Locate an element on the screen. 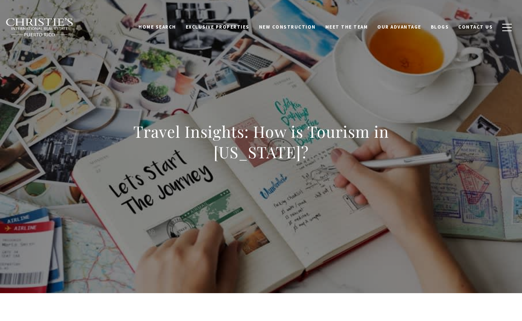 This screenshot has height=321, width=522. a: Meet the Team is located at coordinates (347, 27).